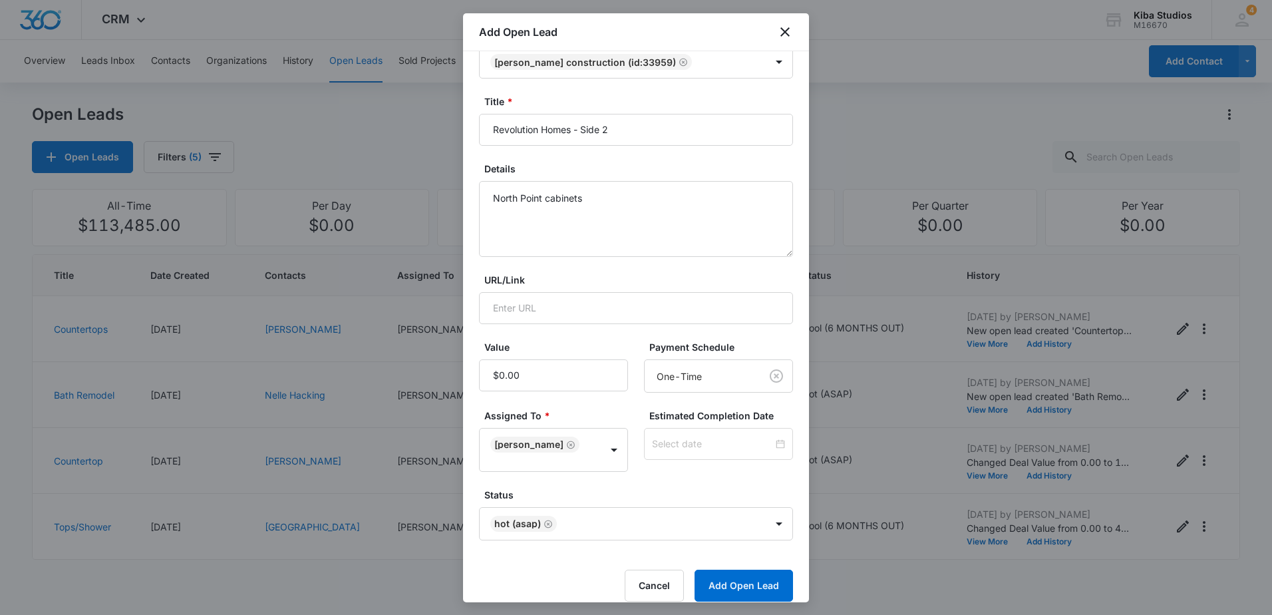 This screenshot has width=1272, height=615. I want to click on input: Title, so click(636, 130).